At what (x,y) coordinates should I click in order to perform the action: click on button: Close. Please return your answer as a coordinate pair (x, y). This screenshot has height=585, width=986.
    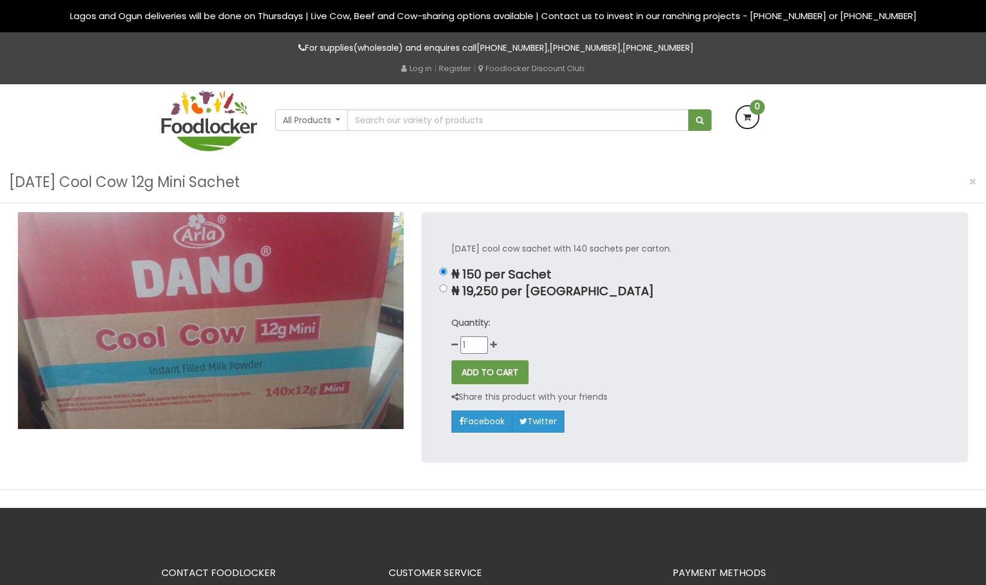
    Looking at the image, I should click on (973, 182).